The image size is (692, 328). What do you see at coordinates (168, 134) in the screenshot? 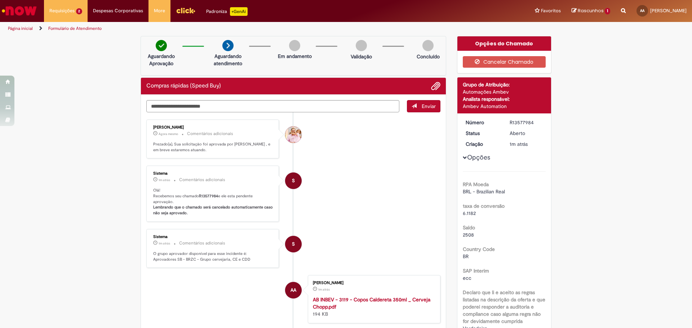
I see `time: 29/09/2025 16:00:33` at bounding box center [168, 134].